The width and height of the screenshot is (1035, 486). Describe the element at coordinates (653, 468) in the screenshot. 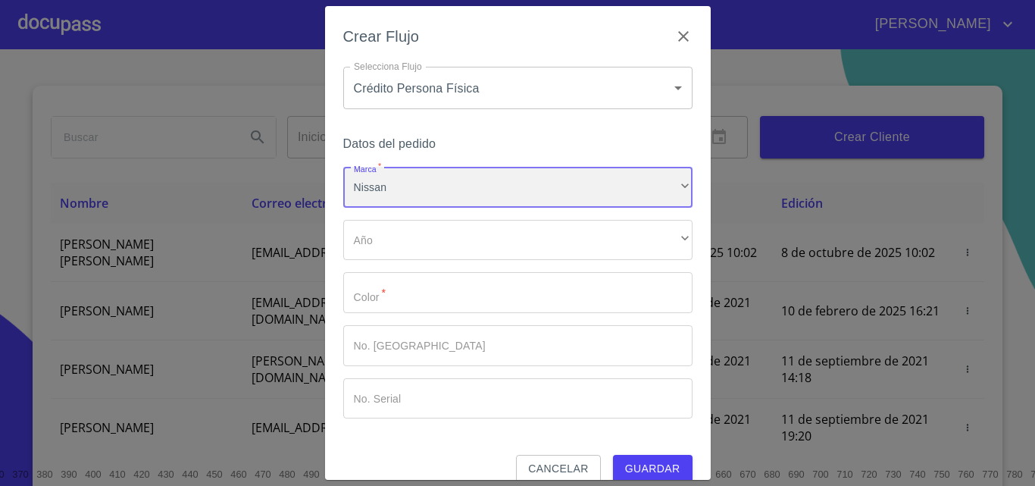

I see `span: Guardar` at that location.